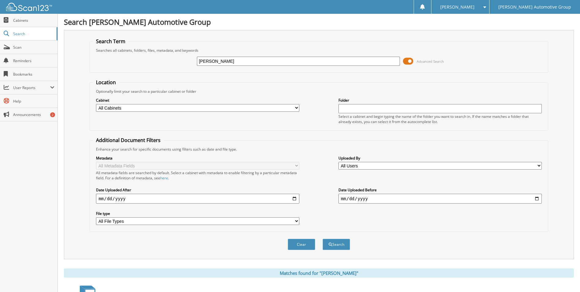 The height and width of the screenshot is (292, 580). Describe the element at coordinates (197, 175) in the screenshot. I see `div: All metadata fields are searched by default. Select a cabinet with metadata to enable filtering b...` at that location.